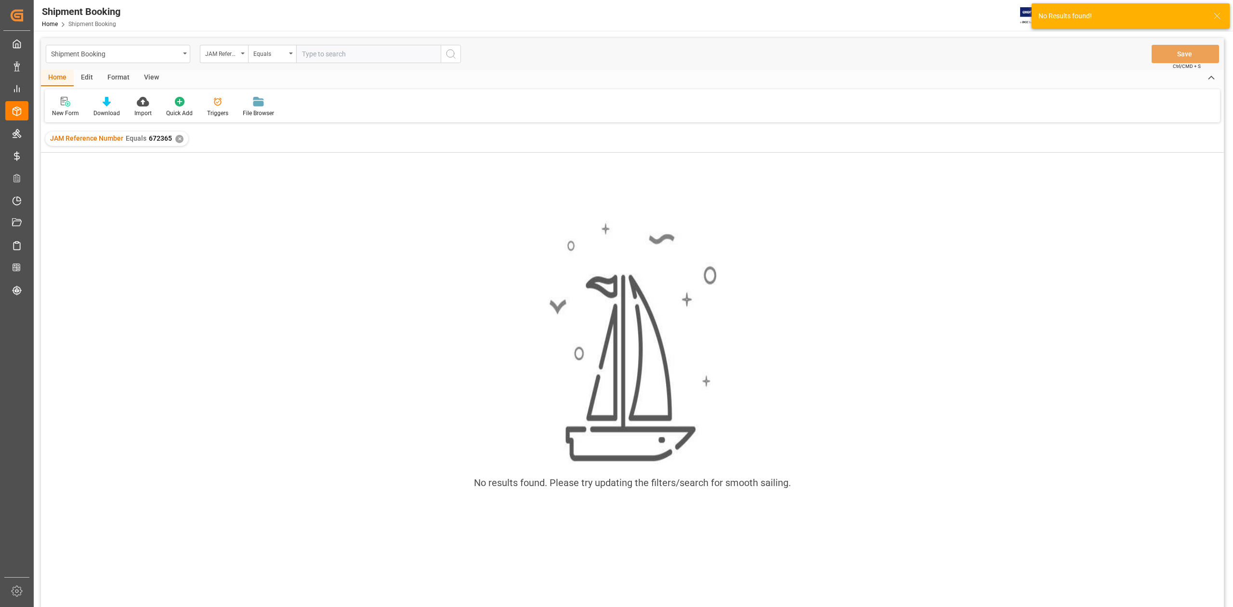 The width and height of the screenshot is (1233, 607). What do you see at coordinates (50, 24) in the screenshot?
I see `a: Home` at bounding box center [50, 24].